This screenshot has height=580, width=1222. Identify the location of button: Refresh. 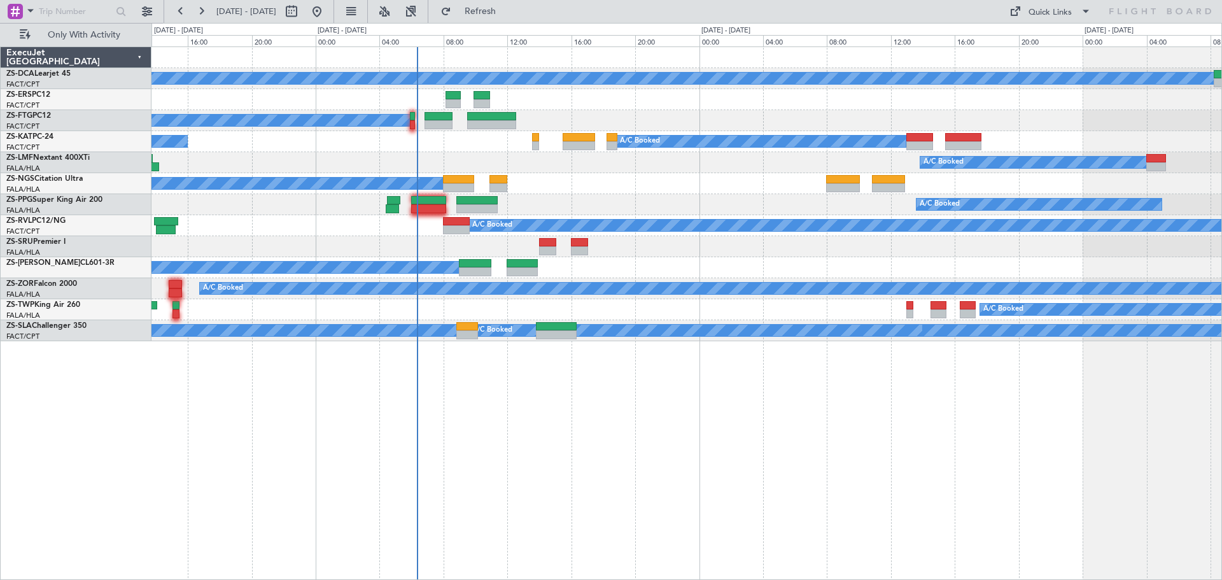
(473, 11).